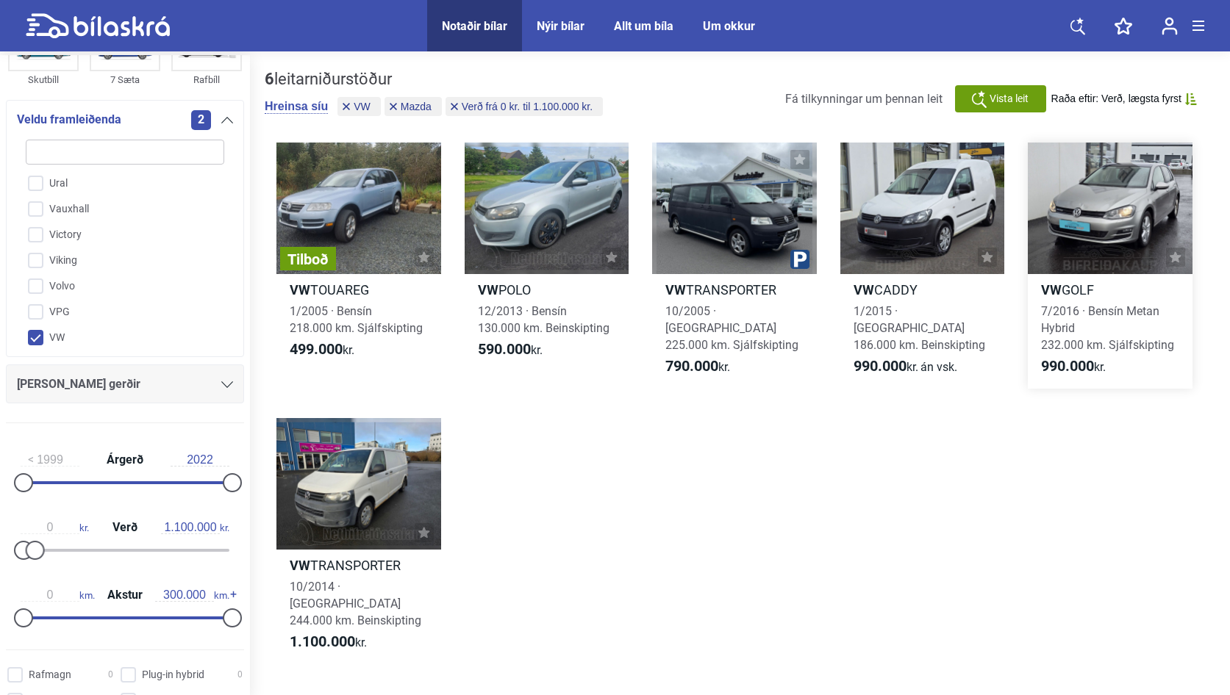 The height and width of the screenshot is (695, 1230). Describe the element at coordinates (1008, 98) in the screenshot. I see `span: Vista leit` at that location.